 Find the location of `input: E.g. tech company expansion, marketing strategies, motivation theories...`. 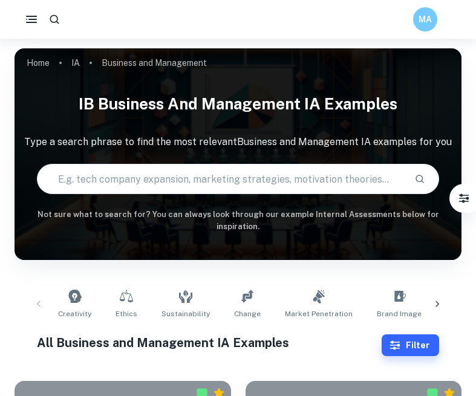

input: E.g. tech company expansion, marketing strategies, motivation theories... is located at coordinates (221, 179).